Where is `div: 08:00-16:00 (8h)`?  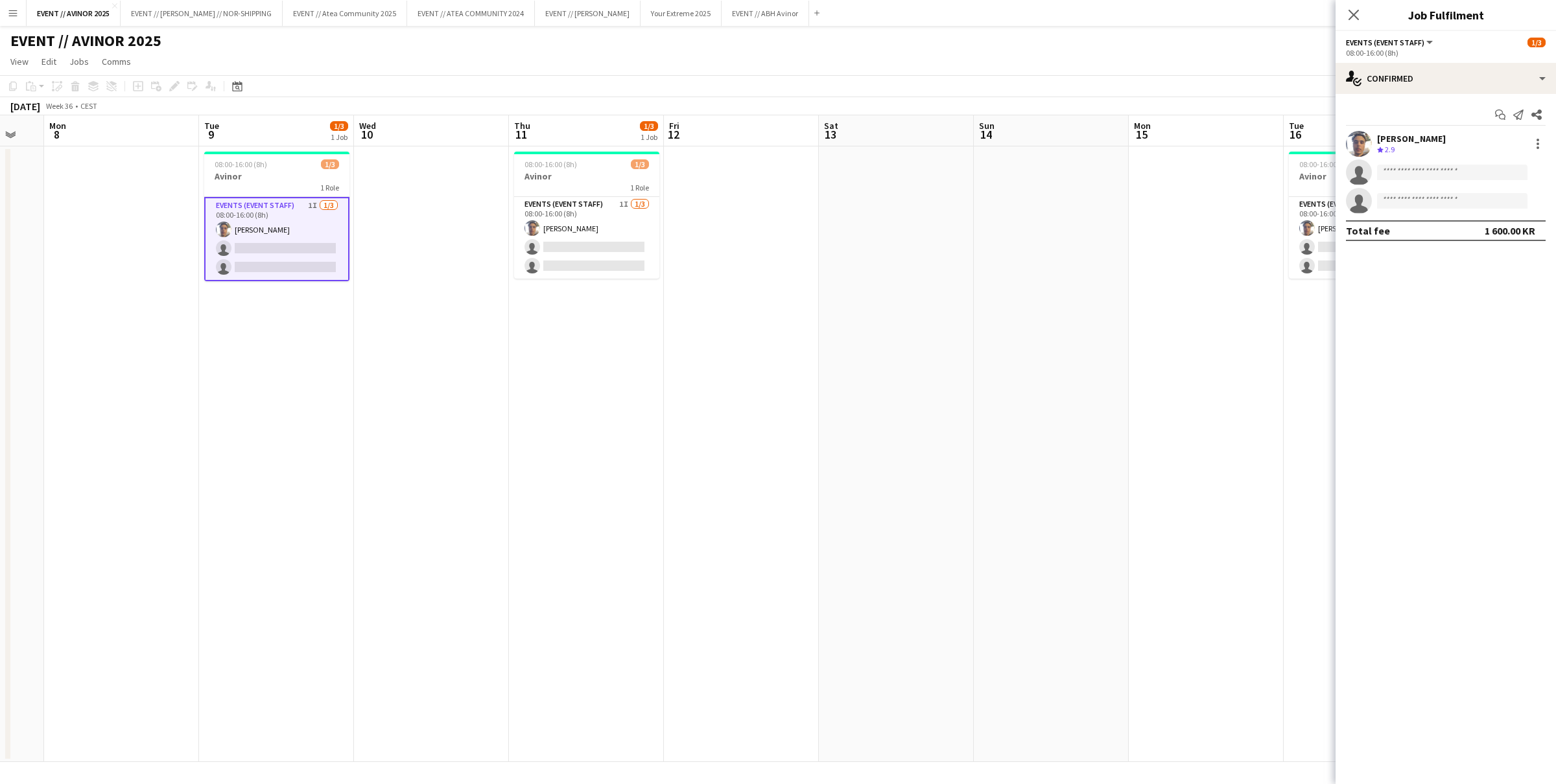 div: 08:00-16:00 (8h) is located at coordinates (1445, 53).